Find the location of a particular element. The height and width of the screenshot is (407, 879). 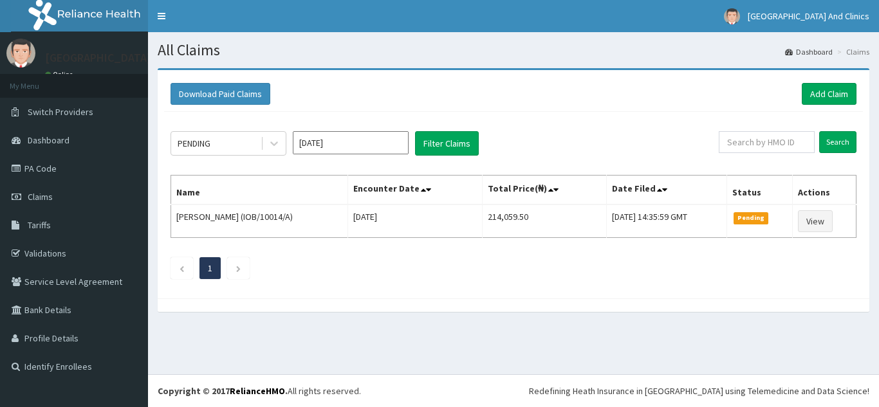

a: View is located at coordinates (815, 221).